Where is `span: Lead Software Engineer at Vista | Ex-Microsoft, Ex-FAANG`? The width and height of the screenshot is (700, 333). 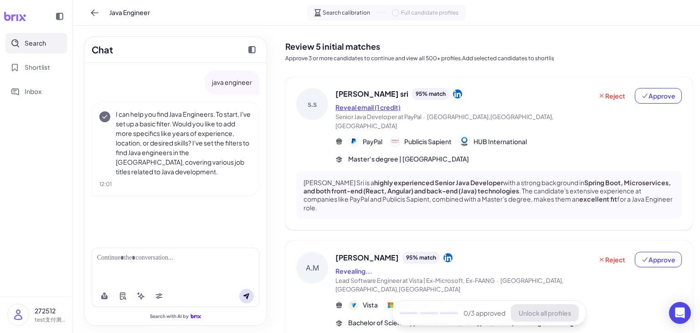 span: Lead Software Engineer at Vista | Ex-Microsoft, Ex-FAANG is located at coordinates (415, 280).